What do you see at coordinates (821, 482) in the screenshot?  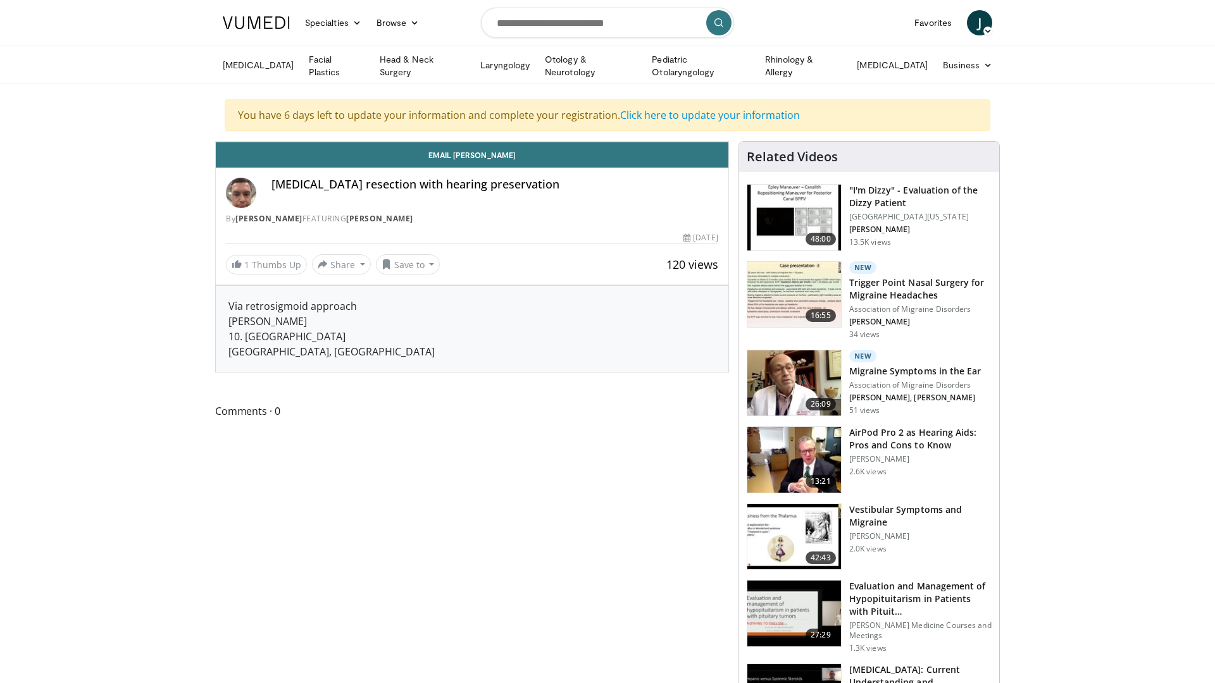 I see `span: 13:21` at bounding box center [821, 482].